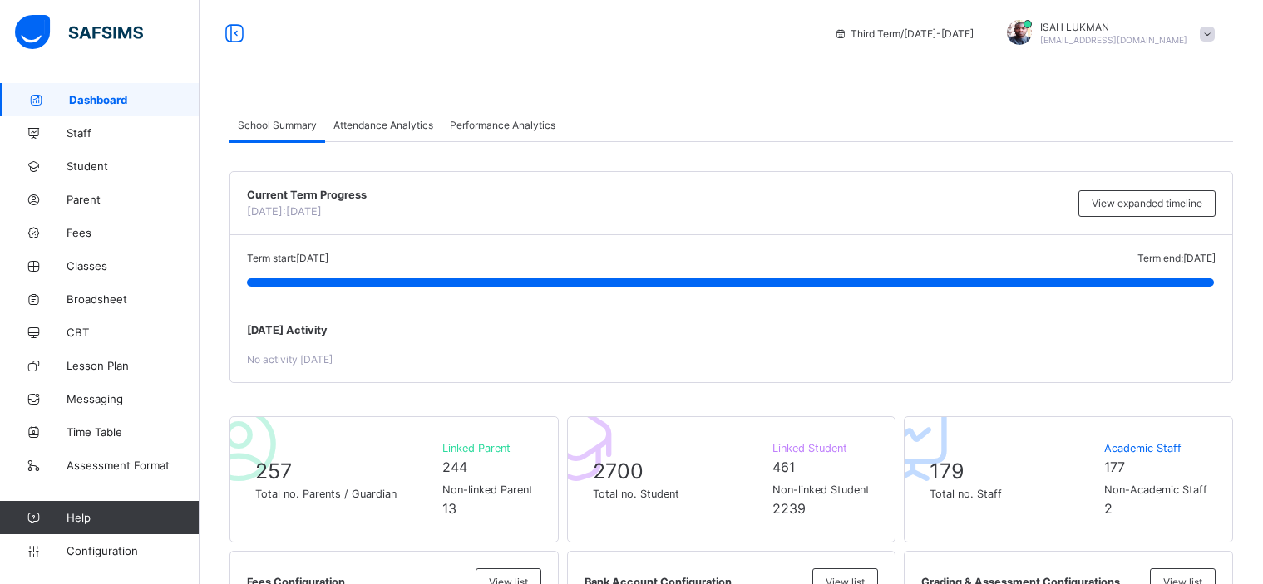 The width and height of the screenshot is (1263, 584). Describe the element at coordinates (134, 100) in the screenshot. I see `span: Dashboard` at that location.